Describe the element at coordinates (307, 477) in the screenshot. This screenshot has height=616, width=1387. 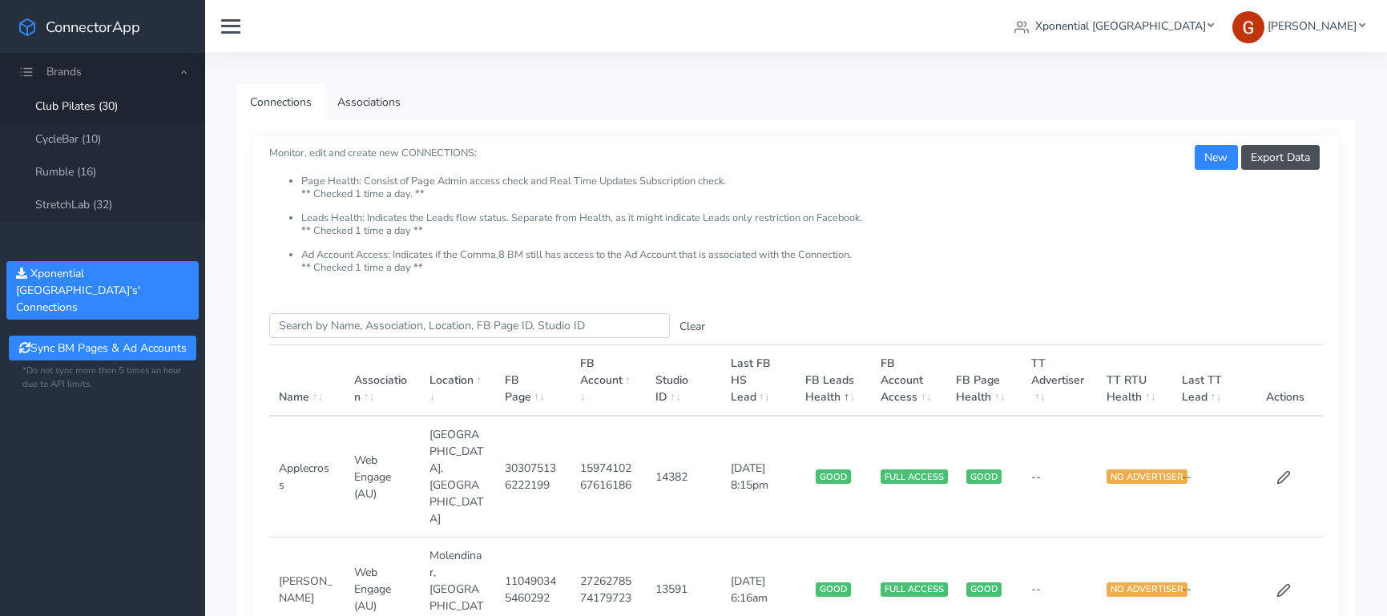
I see `td: Applecross` at that location.